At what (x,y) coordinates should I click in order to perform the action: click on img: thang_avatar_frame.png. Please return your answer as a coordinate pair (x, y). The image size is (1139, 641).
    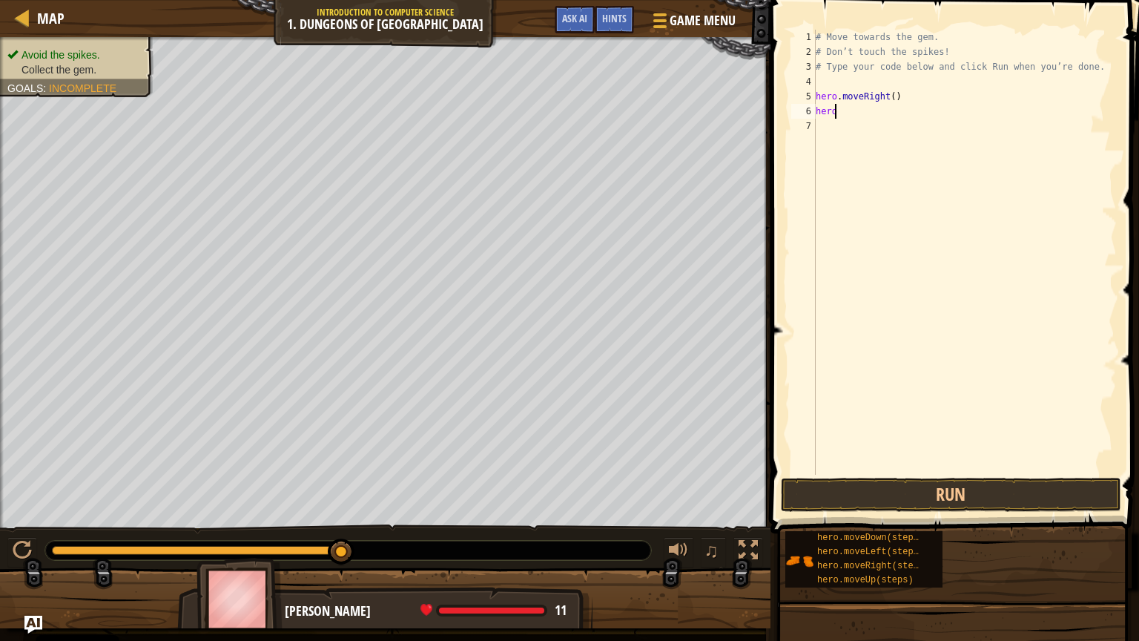
    Looking at the image, I should click on (240, 599).